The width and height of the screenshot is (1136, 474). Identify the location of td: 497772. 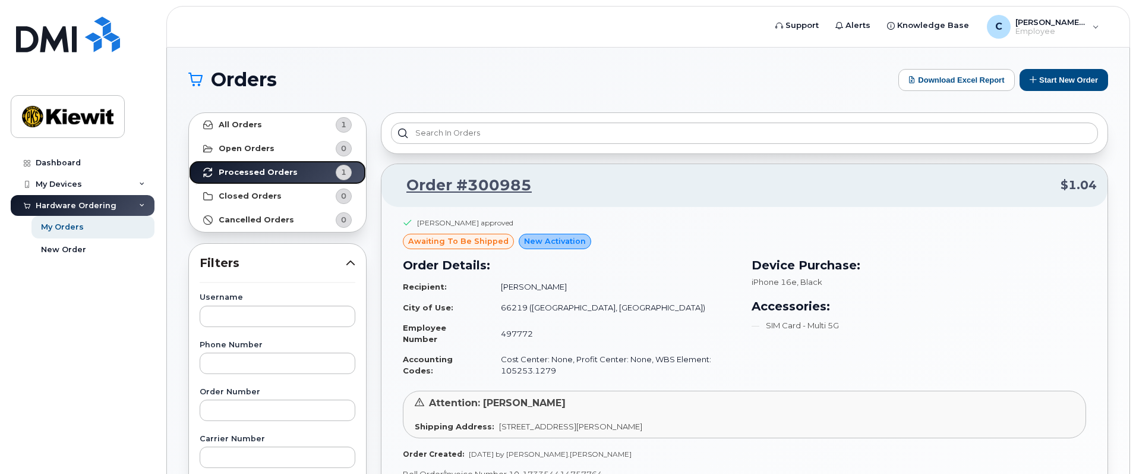
(614, 333).